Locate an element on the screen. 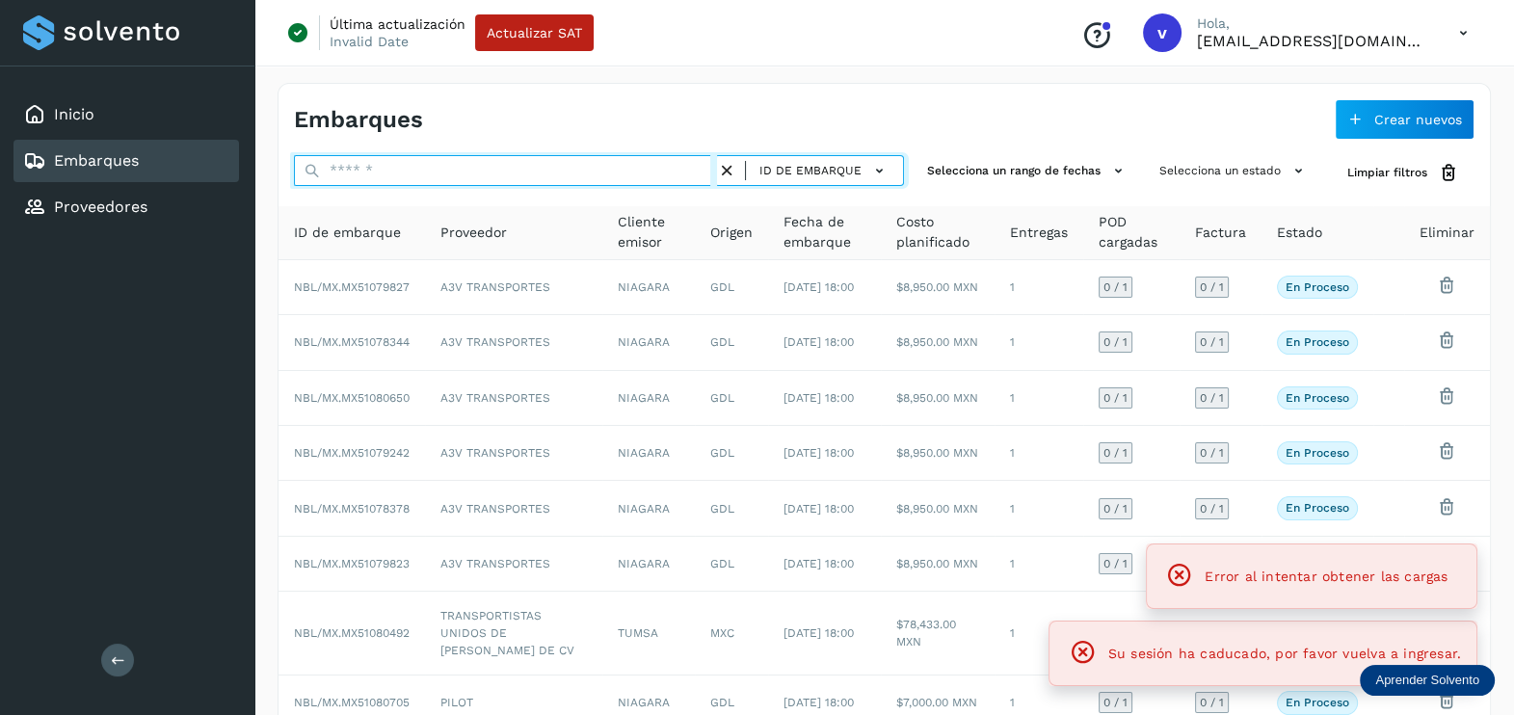 This screenshot has height=715, width=1514. a: Embarques is located at coordinates (96, 160).